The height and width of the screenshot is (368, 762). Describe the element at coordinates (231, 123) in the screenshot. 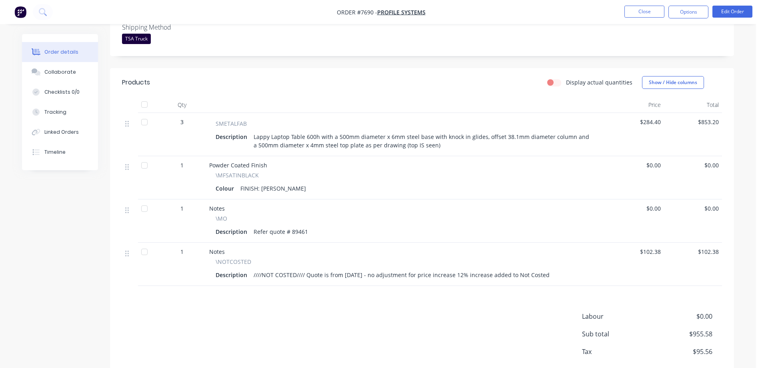

I see `span: SMETALFAB` at that location.